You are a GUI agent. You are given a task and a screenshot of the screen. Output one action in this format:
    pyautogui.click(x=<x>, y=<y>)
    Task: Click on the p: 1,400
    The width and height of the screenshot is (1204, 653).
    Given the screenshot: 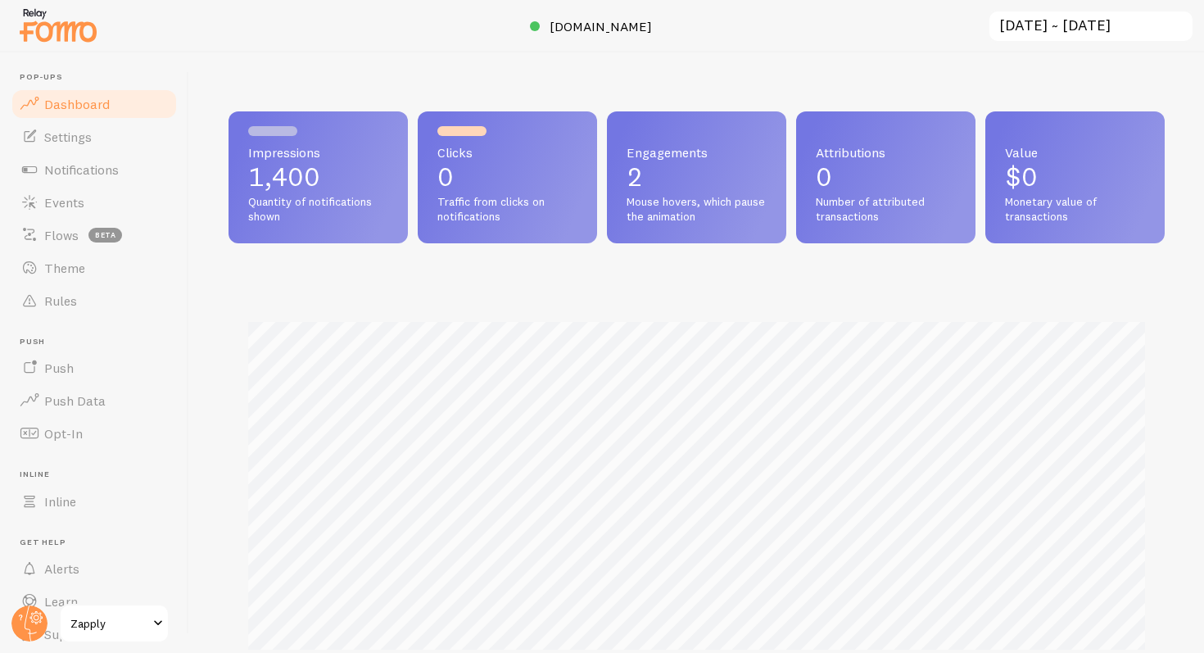 What is the action you would take?
    pyautogui.click(x=318, y=177)
    